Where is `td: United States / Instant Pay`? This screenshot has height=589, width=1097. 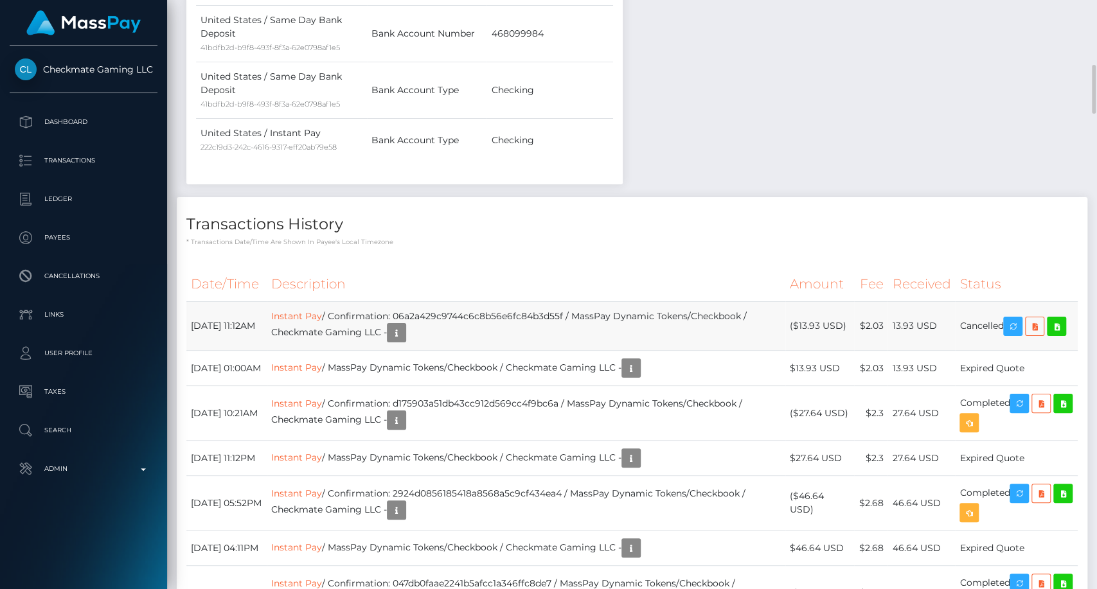 td: United States / Instant Pay is located at coordinates (281, 140).